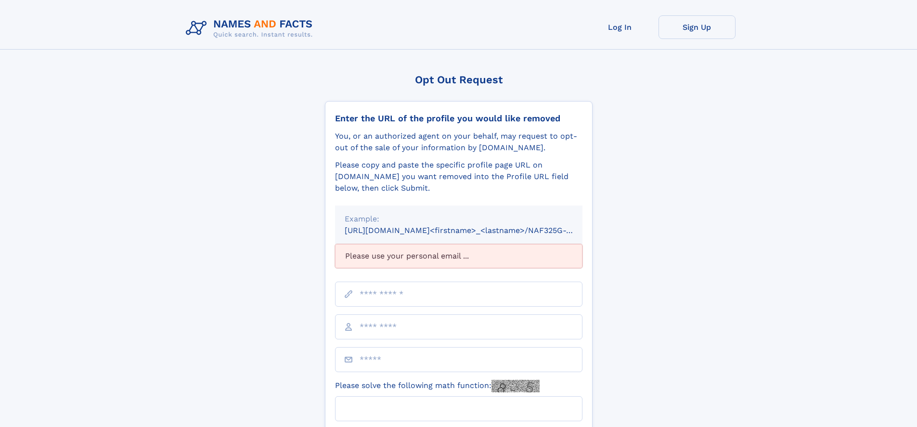 The height and width of the screenshot is (427, 917). Describe the element at coordinates (437, 386) in the screenshot. I see `label: Please solve the following math function:` at that location.